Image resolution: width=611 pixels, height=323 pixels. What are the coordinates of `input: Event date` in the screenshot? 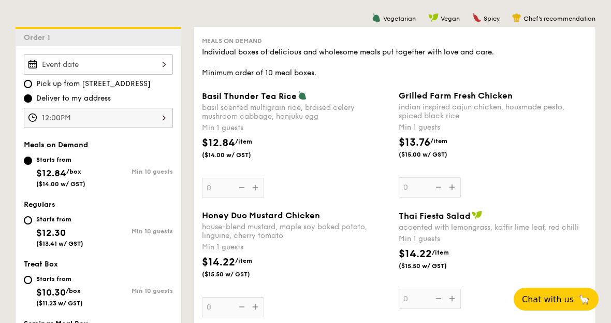 It's located at (98, 64).